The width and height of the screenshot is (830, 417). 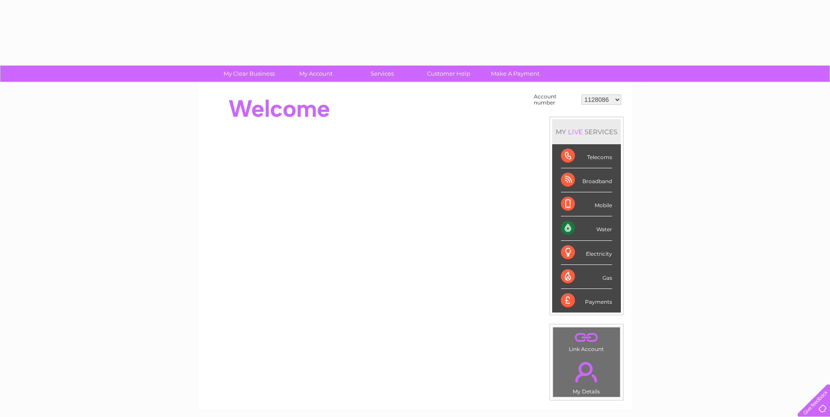 I want to click on td: Account number, so click(x=555, y=100).